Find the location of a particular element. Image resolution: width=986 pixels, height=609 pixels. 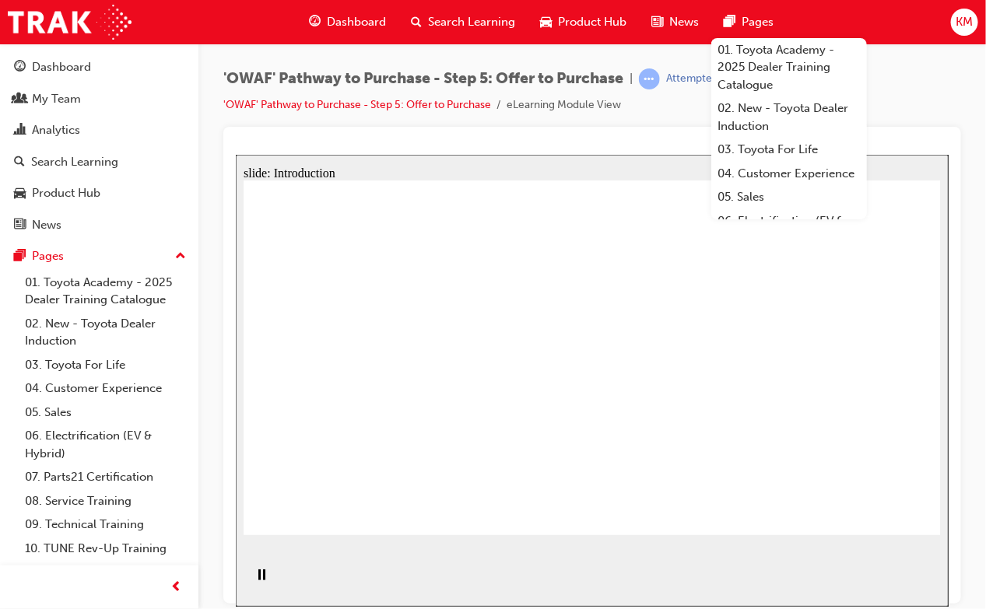

span: people-icon is located at coordinates (19, 100).